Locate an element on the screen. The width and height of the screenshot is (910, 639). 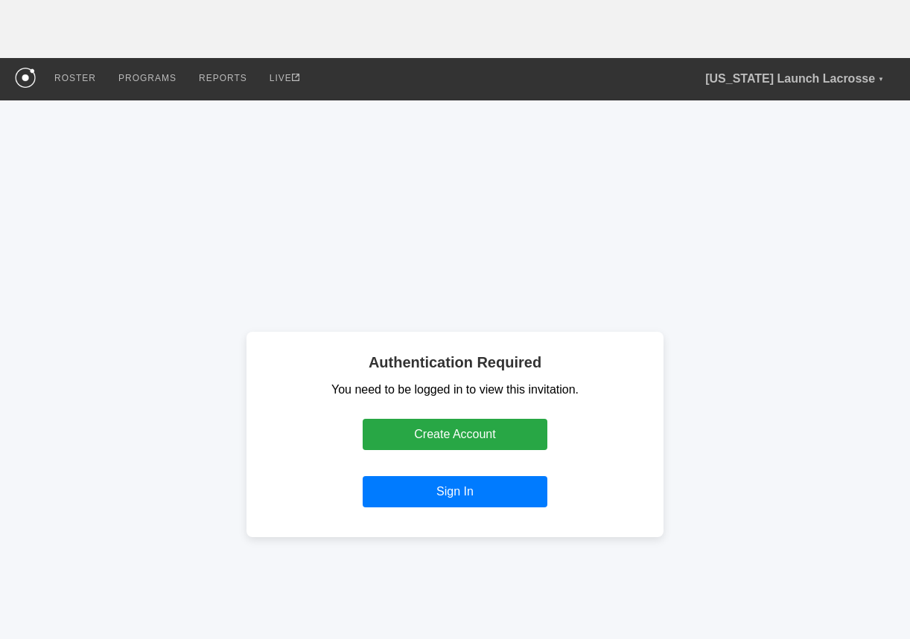
div: ROSTER is located at coordinates (75, 78).